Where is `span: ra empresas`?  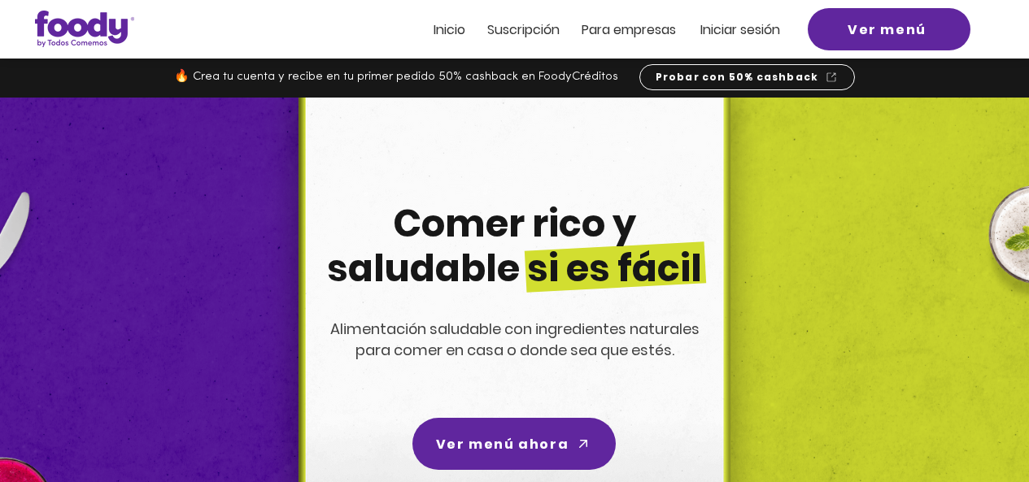
span: ra empresas is located at coordinates (636, 29).